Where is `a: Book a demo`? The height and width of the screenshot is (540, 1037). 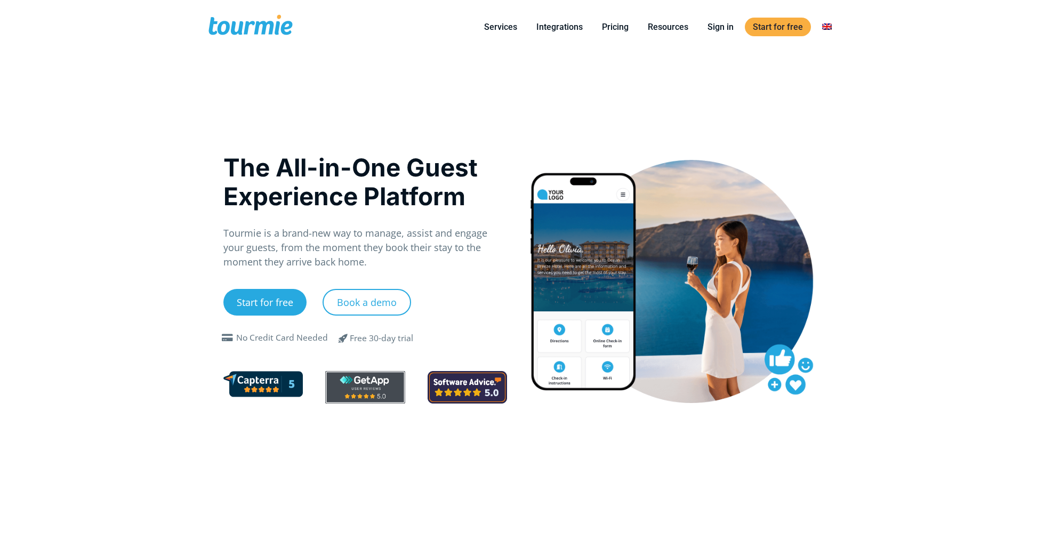 a: Book a demo is located at coordinates (367, 302).